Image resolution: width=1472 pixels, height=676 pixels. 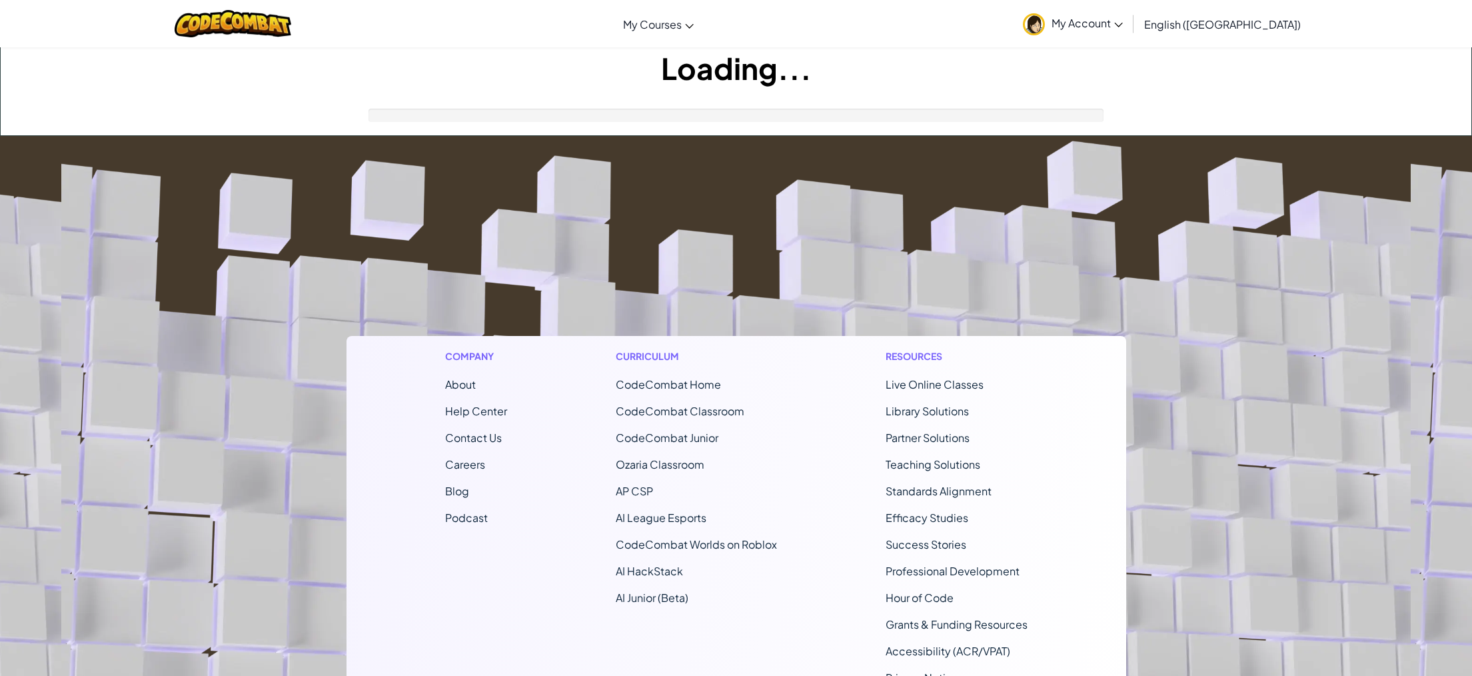 What do you see at coordinates (233, 23) in the screenshot?
I see `img: CodeCombat logo` at bounding box center [233, 23].